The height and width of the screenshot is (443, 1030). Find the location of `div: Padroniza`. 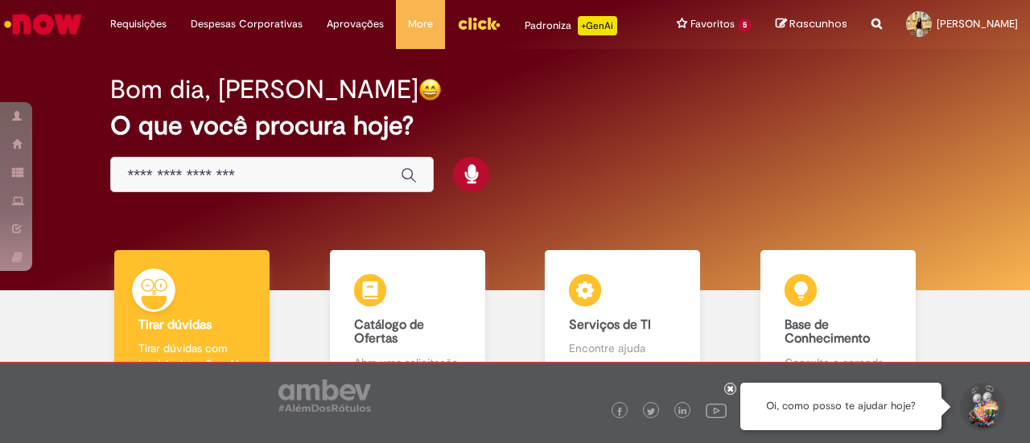

div: Padroniza is located at coordinates (570, 26).